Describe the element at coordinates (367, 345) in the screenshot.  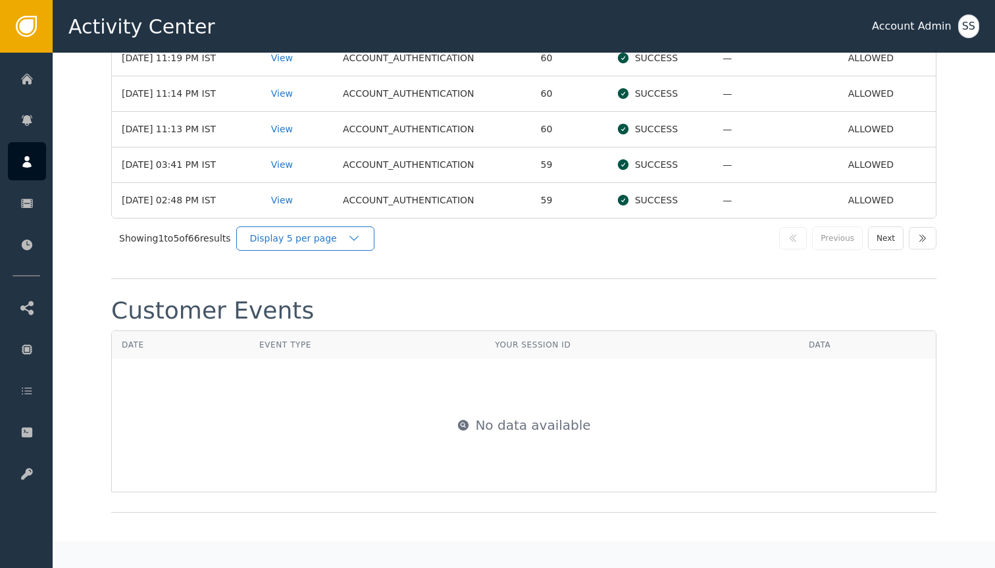
I see `div: Event Type` at that location.